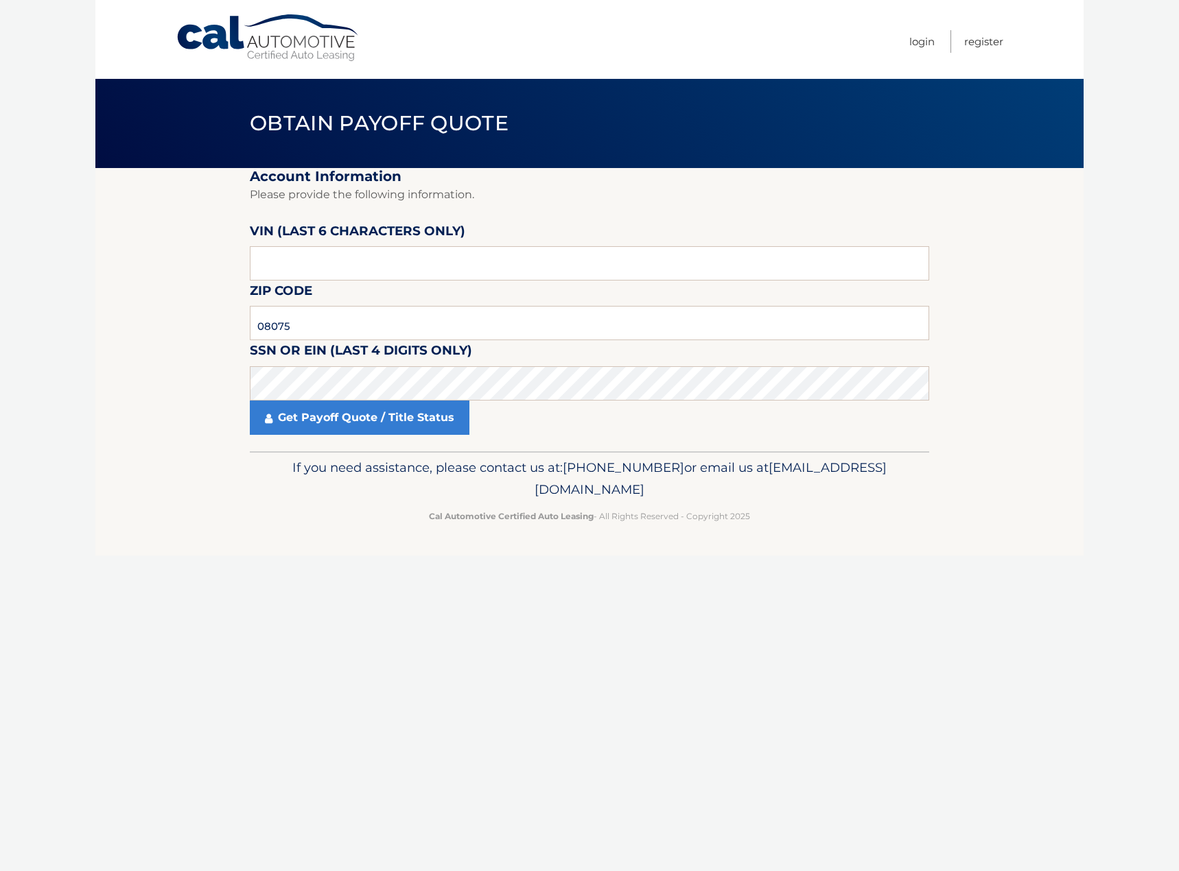 The height and width of the screenshot is (871, 1179). Describe the element at coordinates (589, 176) in the screenshot. I see `h2: Account Information` at that location.